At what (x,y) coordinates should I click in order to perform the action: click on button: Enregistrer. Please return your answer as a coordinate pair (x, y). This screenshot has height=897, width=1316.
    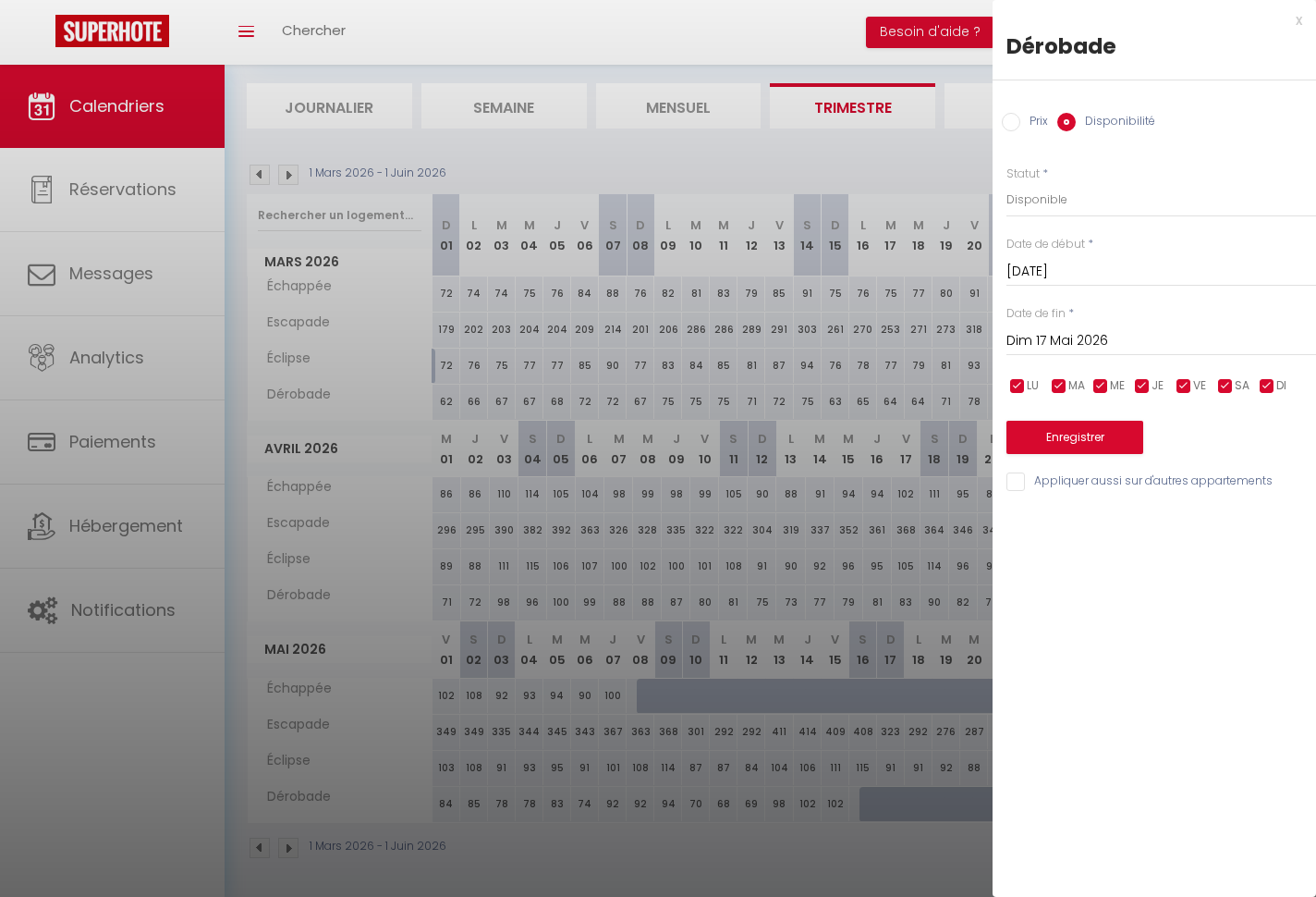
    Looking at the image, I should click on (1075, 437).